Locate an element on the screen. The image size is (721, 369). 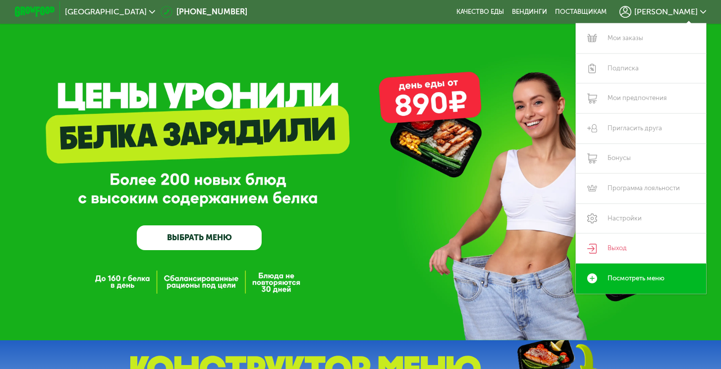
div: поставщикам is located at coordinates (581, 12).